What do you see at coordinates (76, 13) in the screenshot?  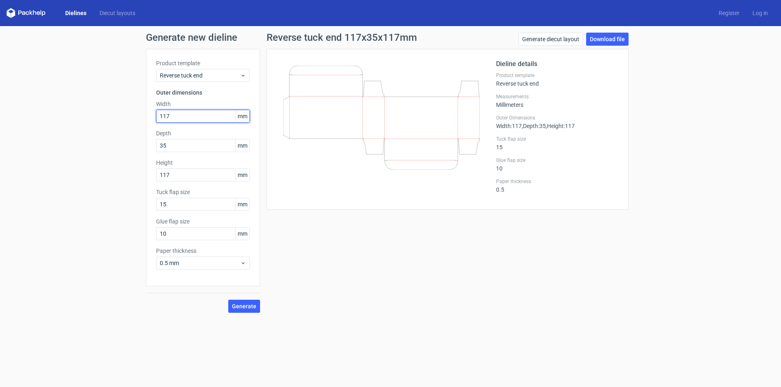 I see `a: Dielines` at bounding box center [76, 13].